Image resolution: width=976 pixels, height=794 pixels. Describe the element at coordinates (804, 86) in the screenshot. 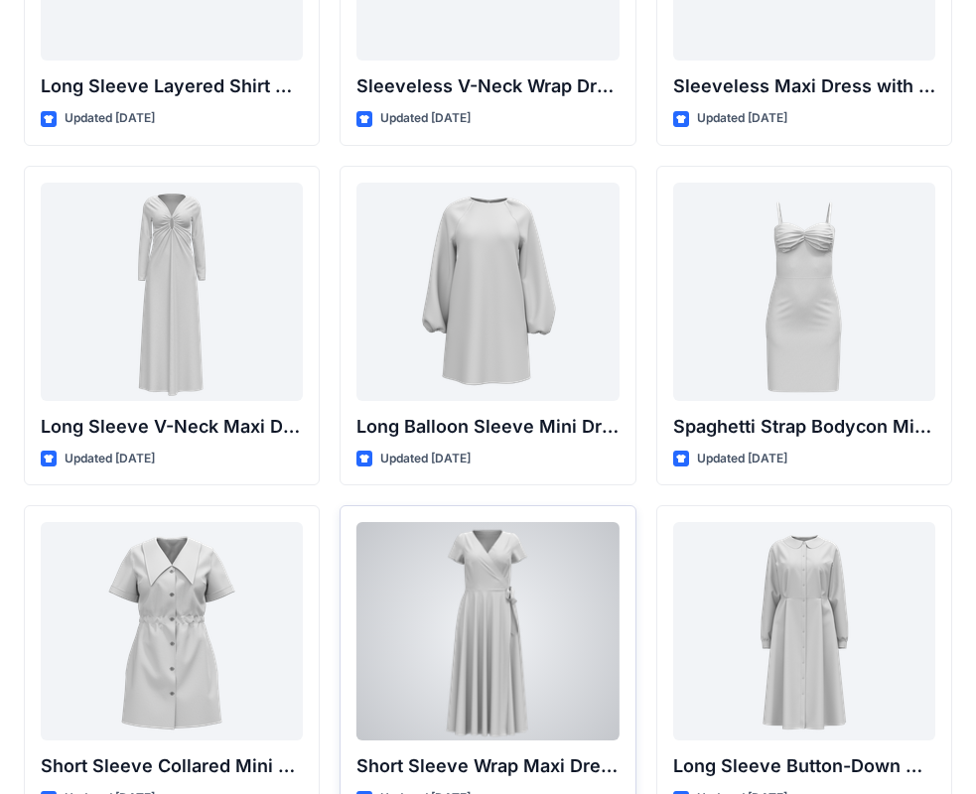

I see `p: Sleeveless Maxi Dress with Twist Detail and Slit` at that location.